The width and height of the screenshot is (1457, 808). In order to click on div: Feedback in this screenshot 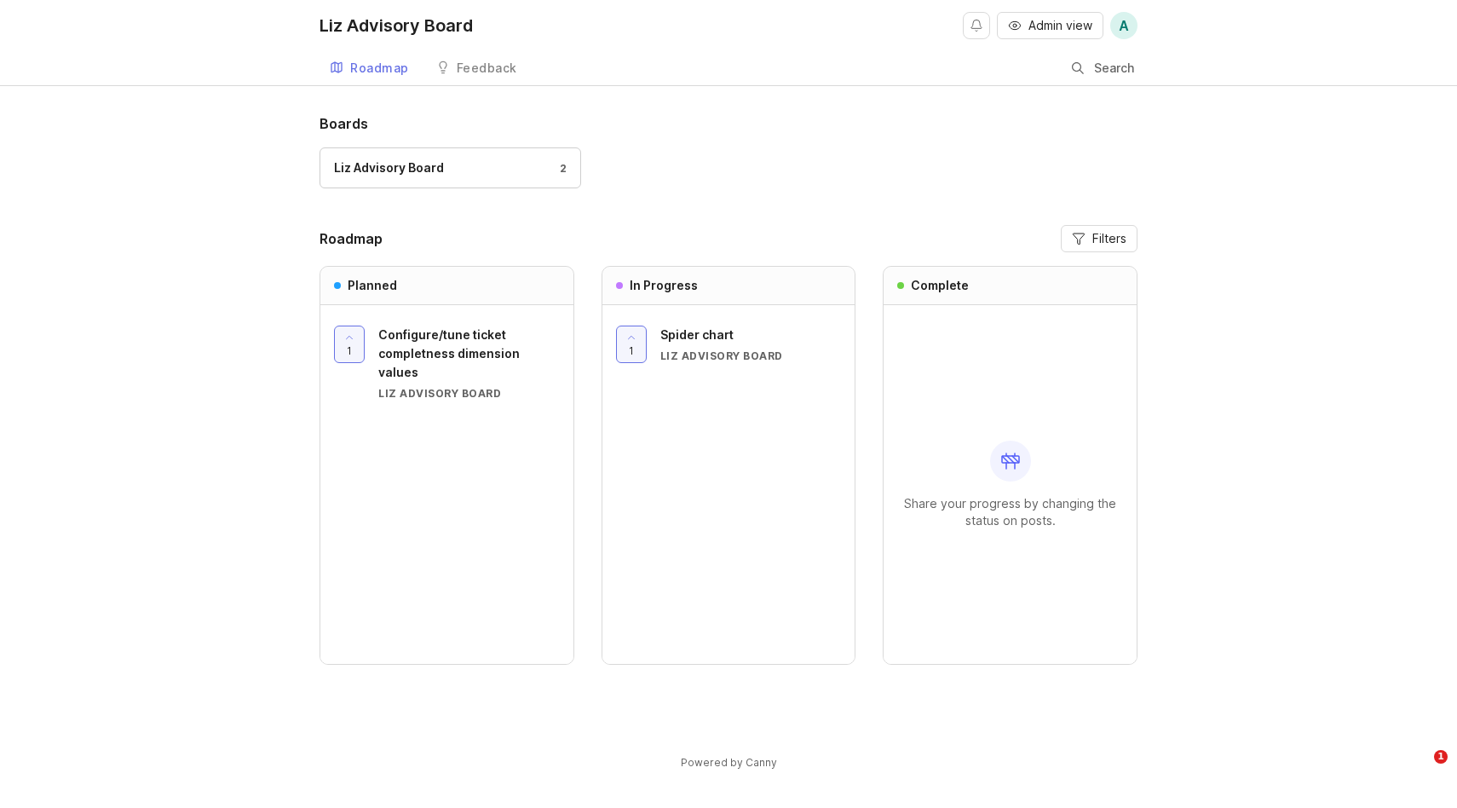, I will do `click(486, 68)`.